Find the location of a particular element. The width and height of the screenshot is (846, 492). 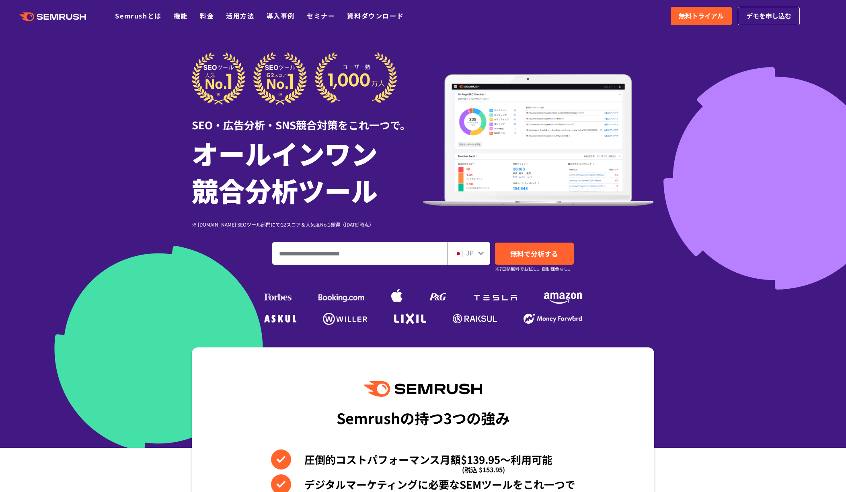

a: 資料ダウンロード is located at coordinates (375, 16).